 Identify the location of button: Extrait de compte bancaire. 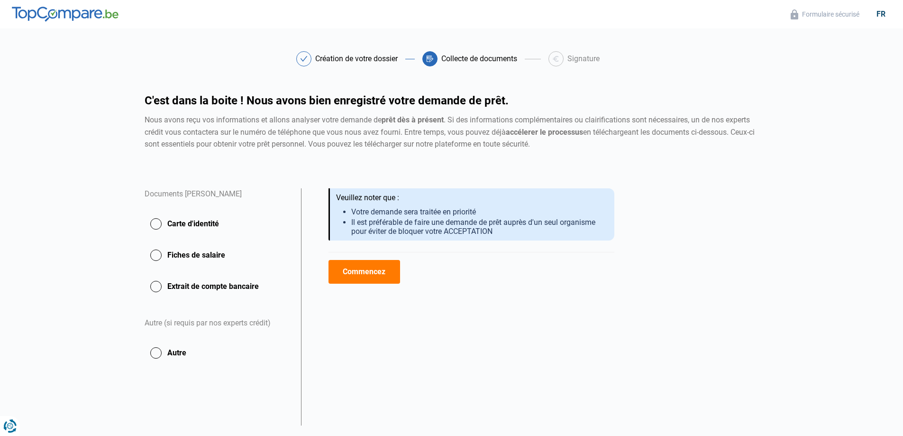
(217, 286).